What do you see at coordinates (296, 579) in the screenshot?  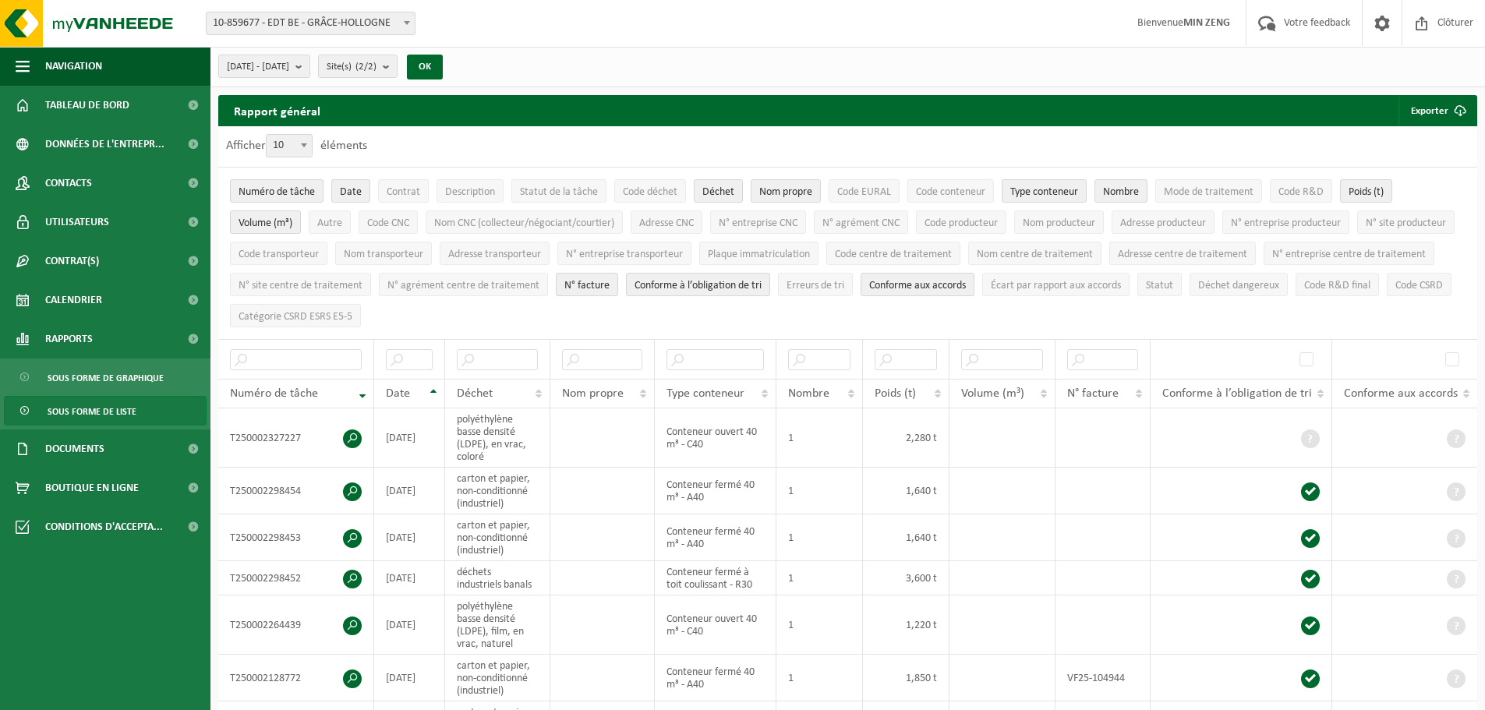 I see `td: T250002298452` at bounding box center [296, 579].